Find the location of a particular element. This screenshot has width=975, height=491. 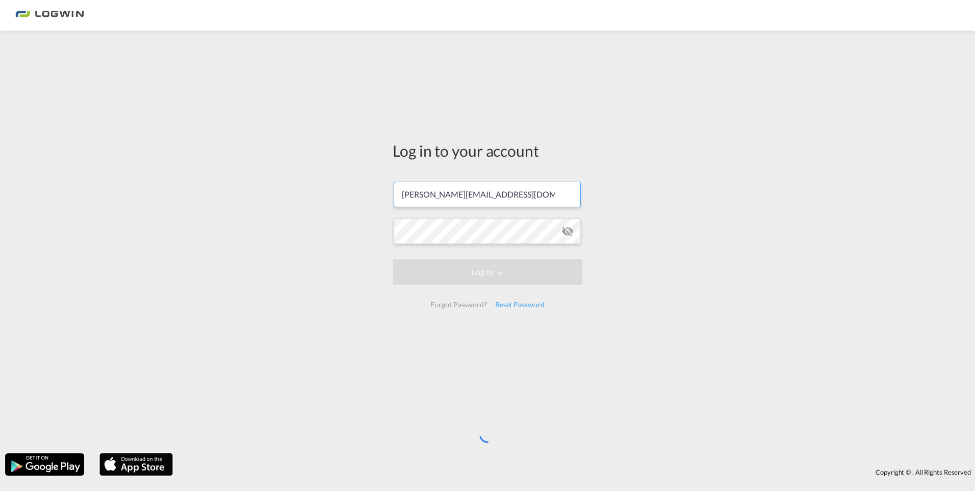

input: Enter email/phone number is located at coordinates (487, 194).